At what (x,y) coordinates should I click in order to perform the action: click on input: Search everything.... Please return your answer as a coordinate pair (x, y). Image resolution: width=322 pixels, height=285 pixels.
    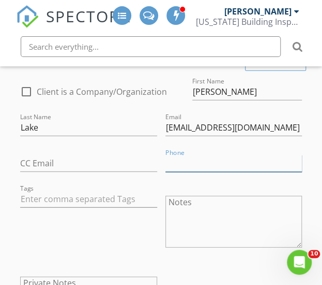
    Looking at the image, I should click on (151, 47).